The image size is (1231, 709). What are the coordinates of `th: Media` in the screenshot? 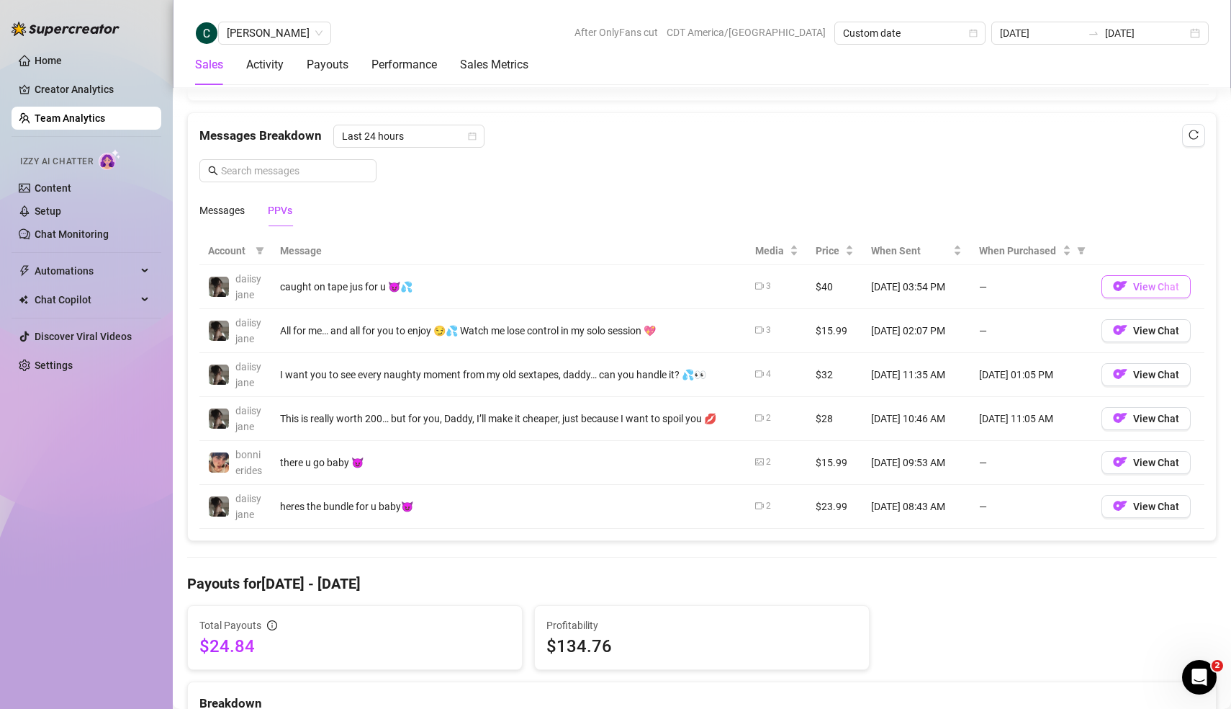 It's located at (777, 251).